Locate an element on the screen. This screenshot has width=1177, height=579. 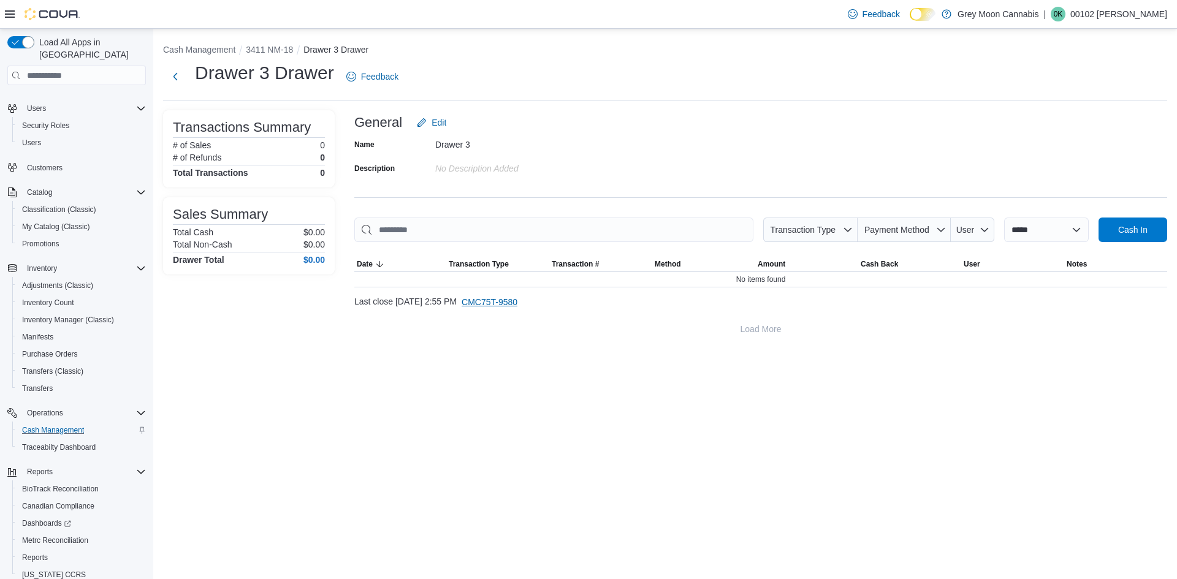
span: Edit is located at coordinates (439, 123).